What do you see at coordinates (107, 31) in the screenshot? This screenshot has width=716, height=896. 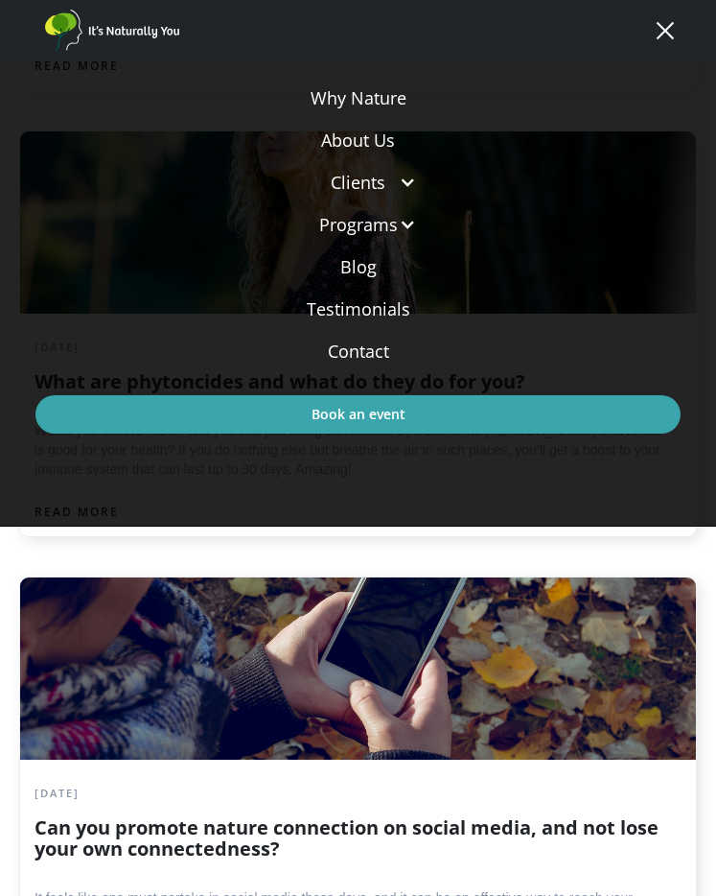 I see `a: home` at bounding box center [107, 31].